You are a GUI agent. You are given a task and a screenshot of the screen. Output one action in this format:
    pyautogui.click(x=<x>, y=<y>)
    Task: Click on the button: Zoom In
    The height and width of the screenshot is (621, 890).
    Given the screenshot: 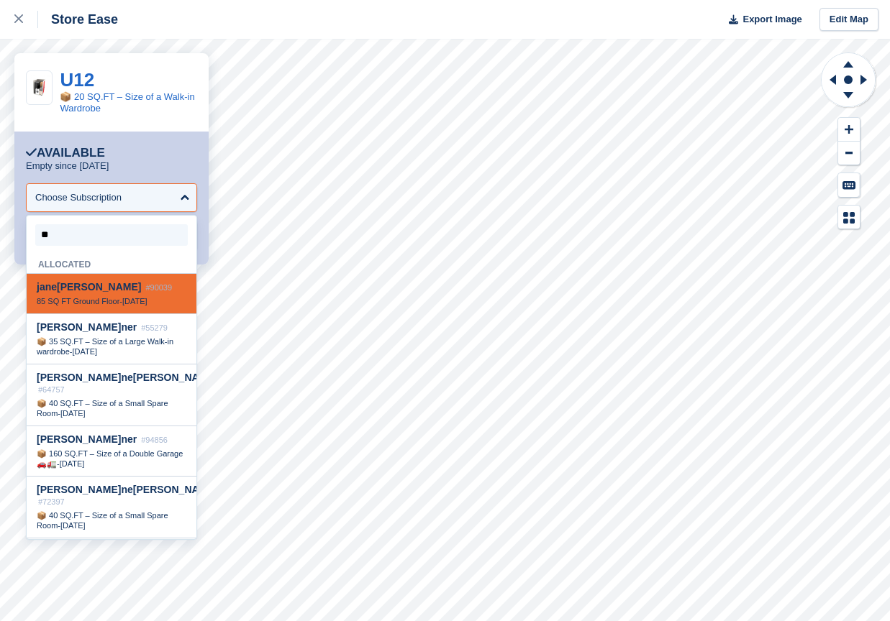 What is the action you would take?
    pyautogui.click(x=849, y=129)
    